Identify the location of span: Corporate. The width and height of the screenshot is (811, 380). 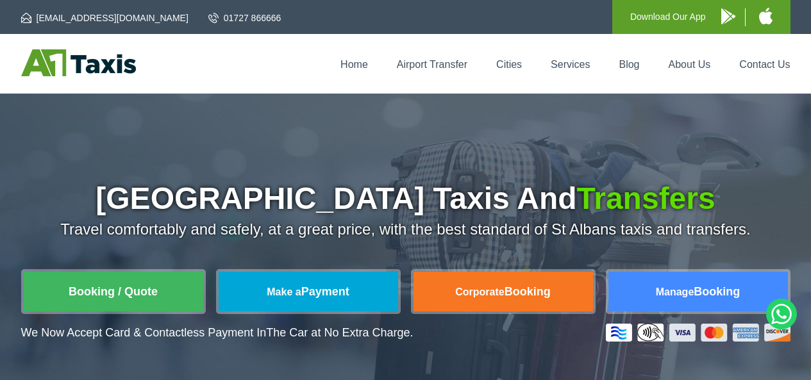
(479, 292).